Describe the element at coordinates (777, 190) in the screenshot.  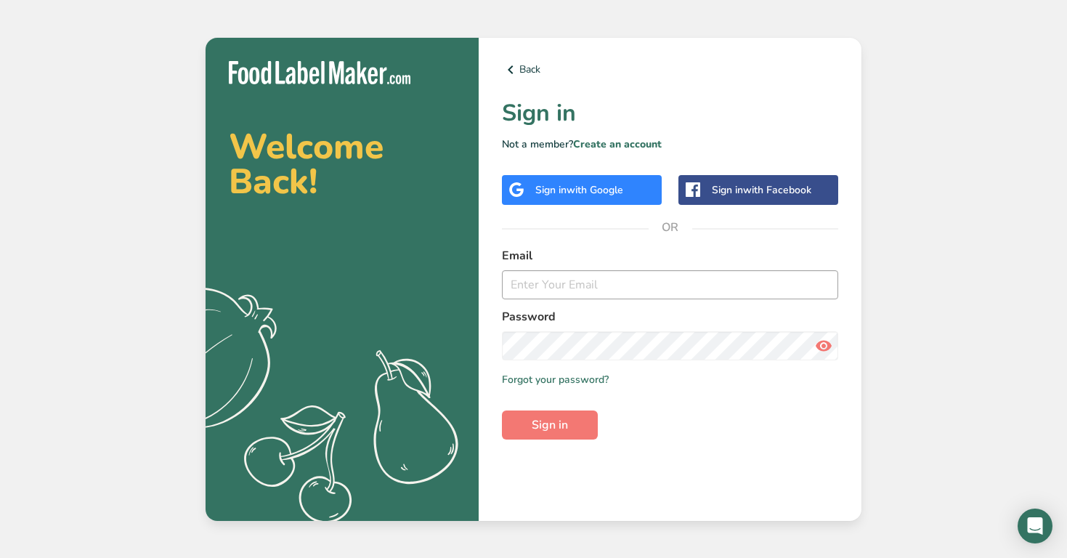
I see `span: with Facebook` at that location.